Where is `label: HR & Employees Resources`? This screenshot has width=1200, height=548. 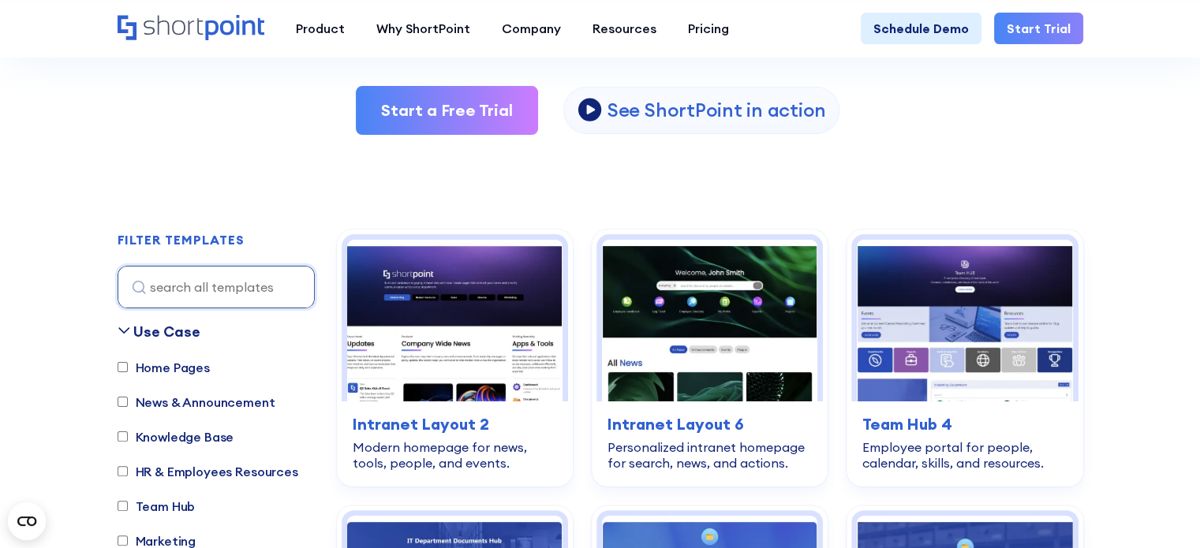 label: HR & Employees Resources is located at coordinates (208, 472).